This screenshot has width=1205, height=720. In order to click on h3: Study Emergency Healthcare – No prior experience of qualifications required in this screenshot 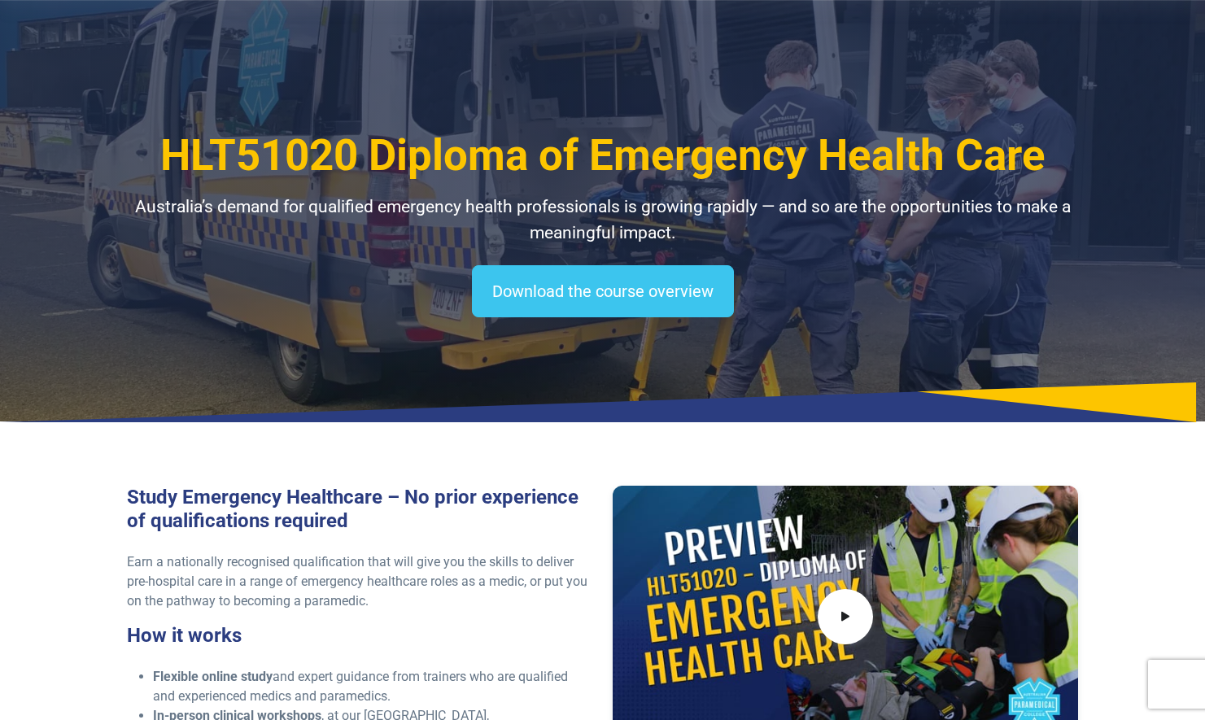, I will do `click(360, 509)`.